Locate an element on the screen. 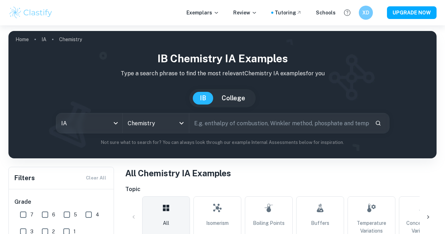 This screenshot has width=445, height=234. h6: Filters is located at coordinates (25, 178).